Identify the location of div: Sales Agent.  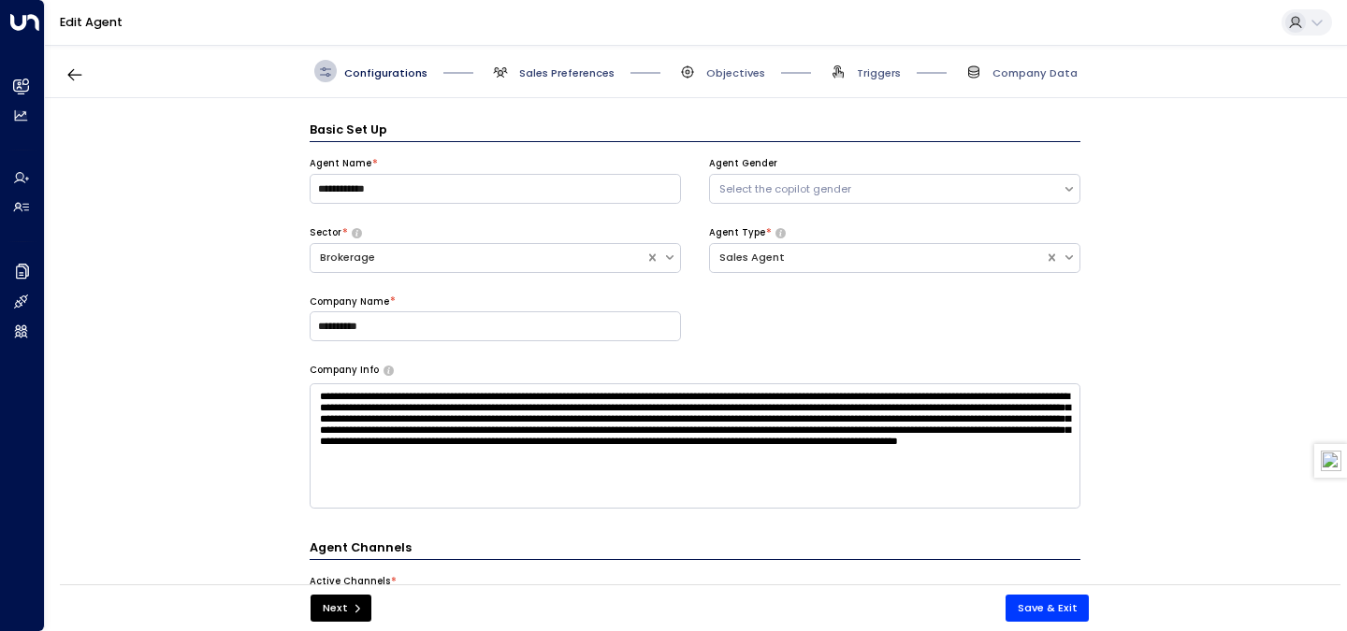
(878, 257).